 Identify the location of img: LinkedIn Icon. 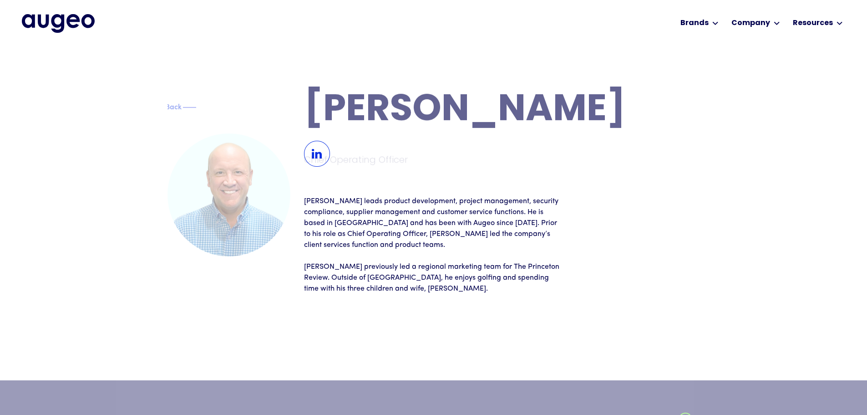
(317, 153).